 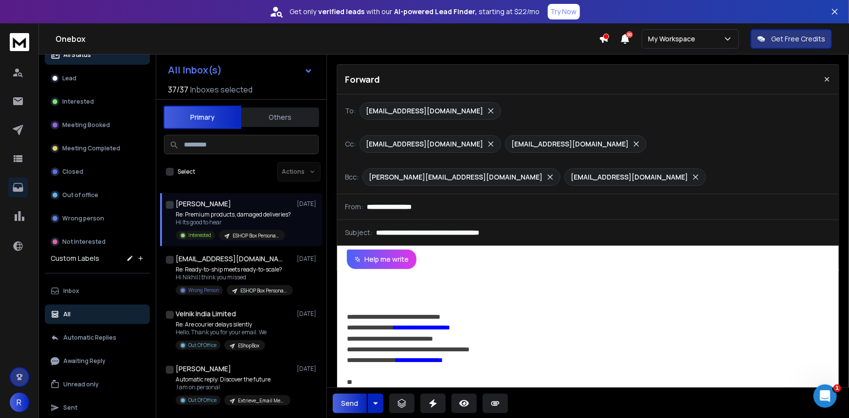 I want to click on p: Bcc:, so click(x=352, y=177).